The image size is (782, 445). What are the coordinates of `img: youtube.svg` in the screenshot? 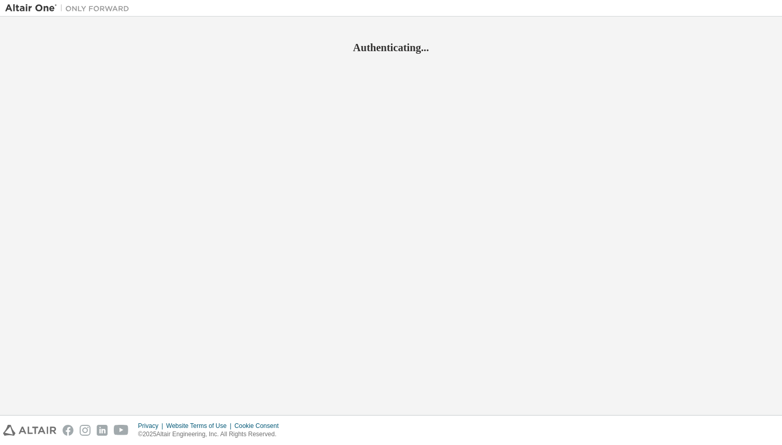 It's located at (121, 430).